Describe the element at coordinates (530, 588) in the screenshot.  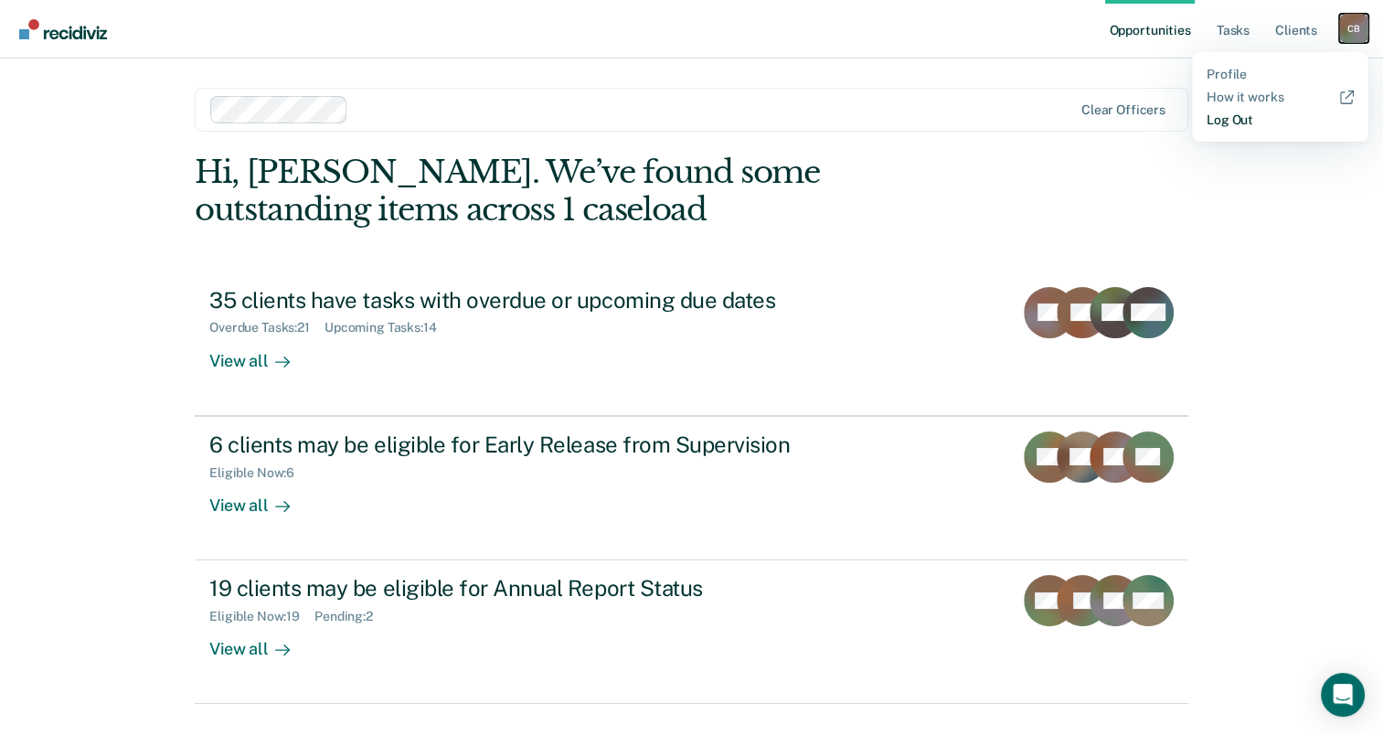
I see `div: 19 clients may be eligible for Annual Report Status` at that location.